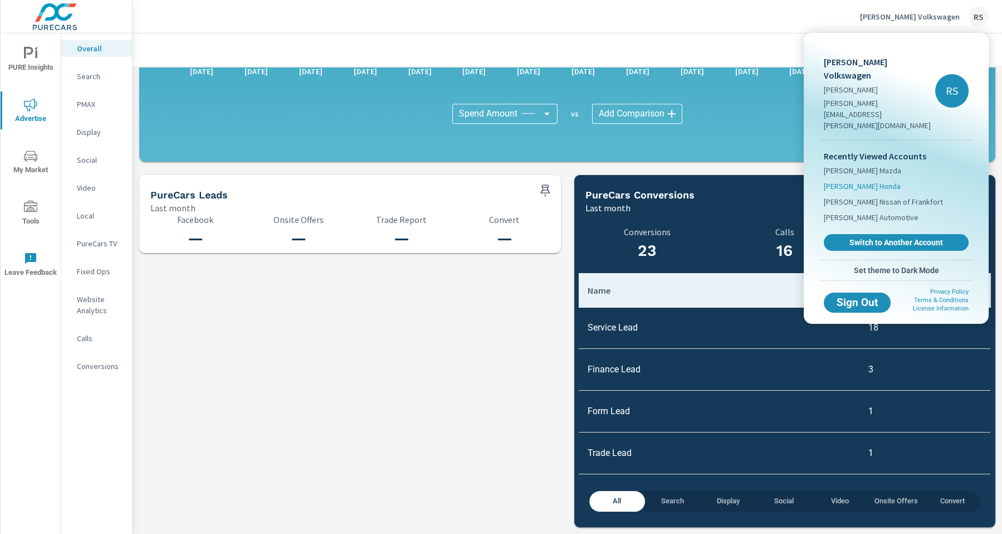  Describe the element at coordinates (896, 270) in the screenshot. I see `button: Set theme to Dark Mode` at that location.